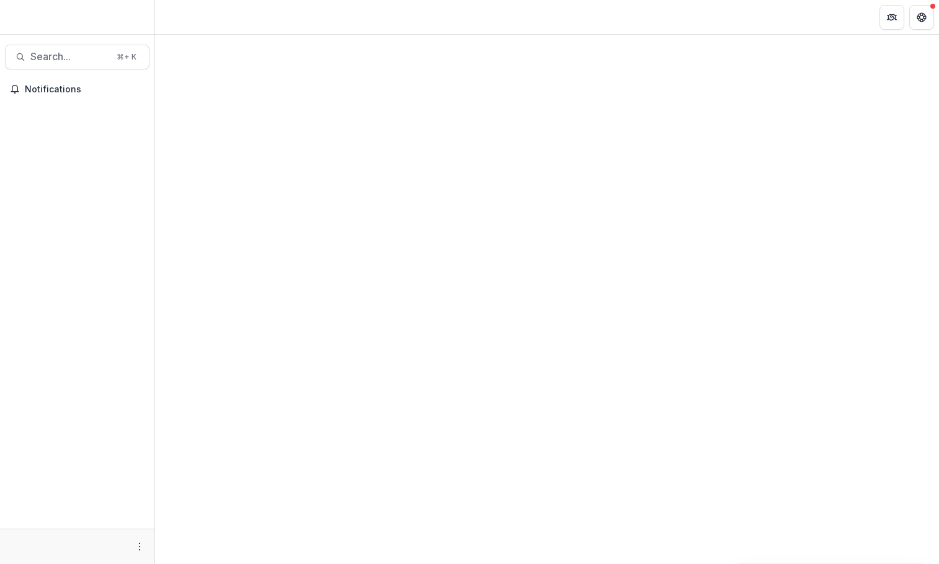  I want to click on button: Partners, so click(892, 17).